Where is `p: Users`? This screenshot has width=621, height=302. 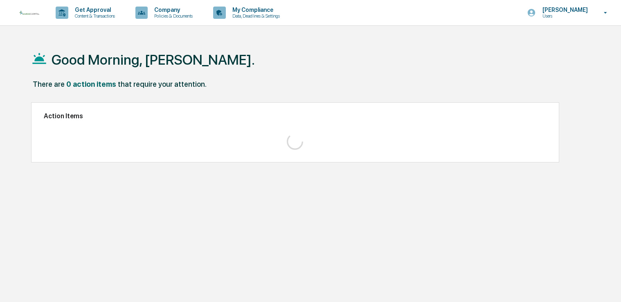
p: Users is located at coordinates (564, 16).